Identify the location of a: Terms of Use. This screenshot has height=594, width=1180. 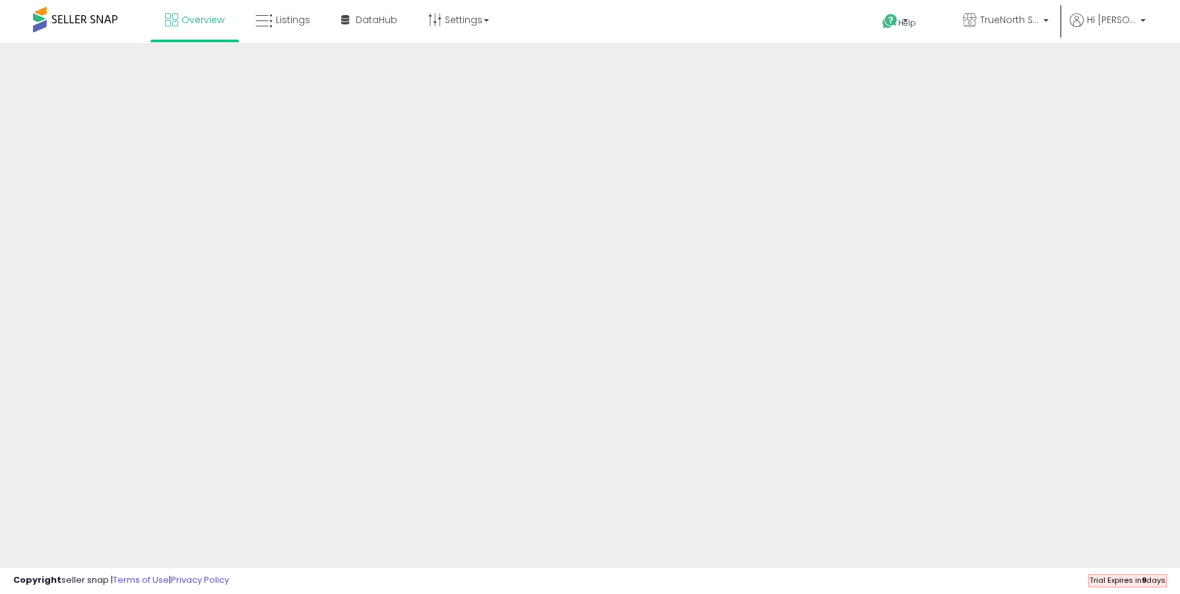
(141, 579).